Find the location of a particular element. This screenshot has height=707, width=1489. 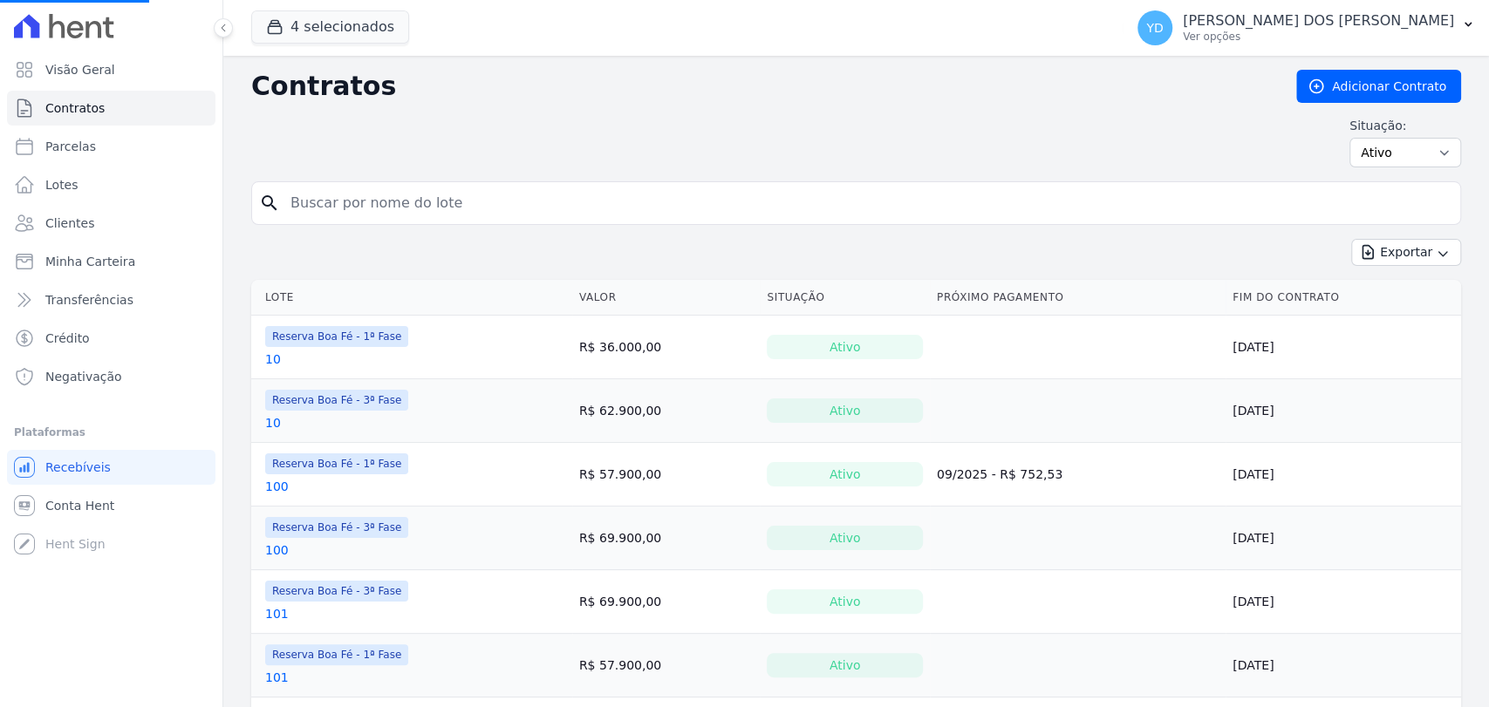

a: Visão Geral is located at coordinates (111, 70).